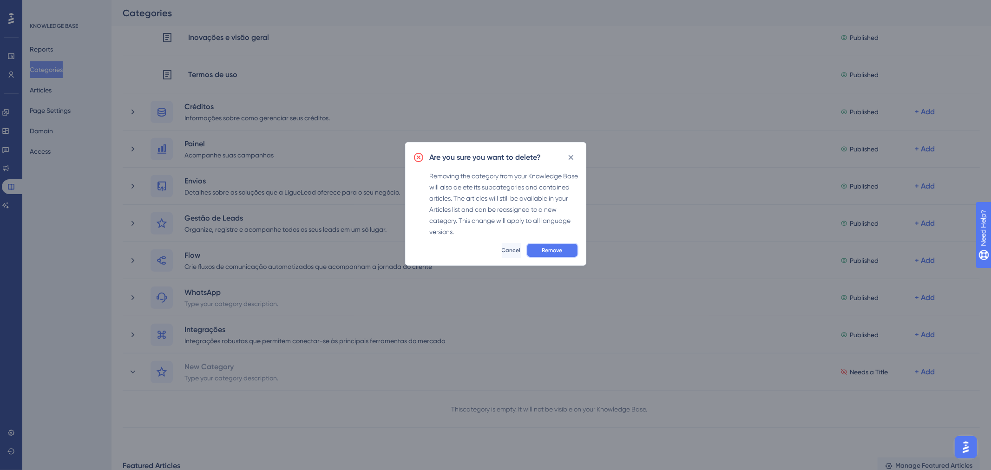 This screenshot has width=991, height=470. Describe the element at coordinates (40, 8) in the screenshot. I see `span: Need Help?` at that location.